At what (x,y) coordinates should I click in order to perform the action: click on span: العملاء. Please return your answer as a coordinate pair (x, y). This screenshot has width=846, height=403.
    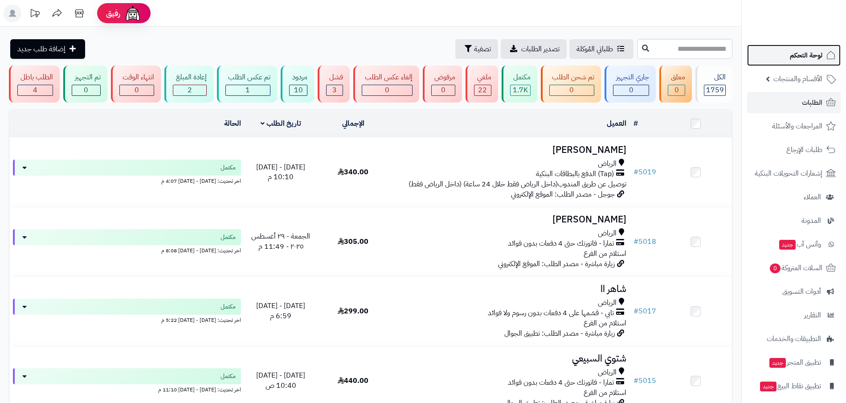
    Looking at the image, I should click on (812, 197).